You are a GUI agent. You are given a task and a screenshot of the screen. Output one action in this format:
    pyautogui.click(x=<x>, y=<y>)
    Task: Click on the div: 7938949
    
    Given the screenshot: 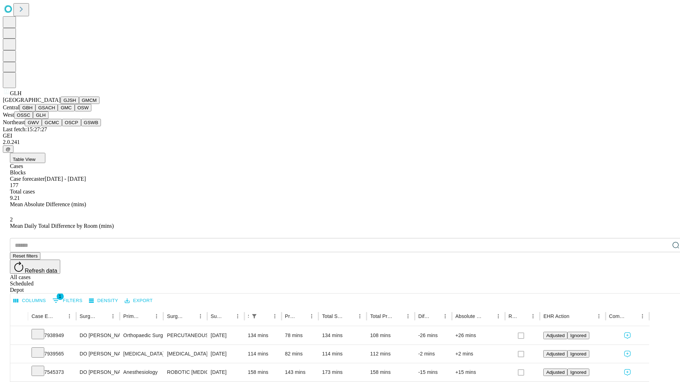 What is the action you would take?
    pyautogui.click(x=52, y=336)
    